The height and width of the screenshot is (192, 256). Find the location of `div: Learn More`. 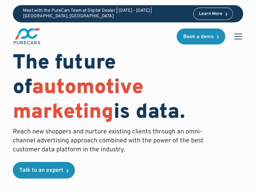

div: Learn More is located at coordinates (210, 14).